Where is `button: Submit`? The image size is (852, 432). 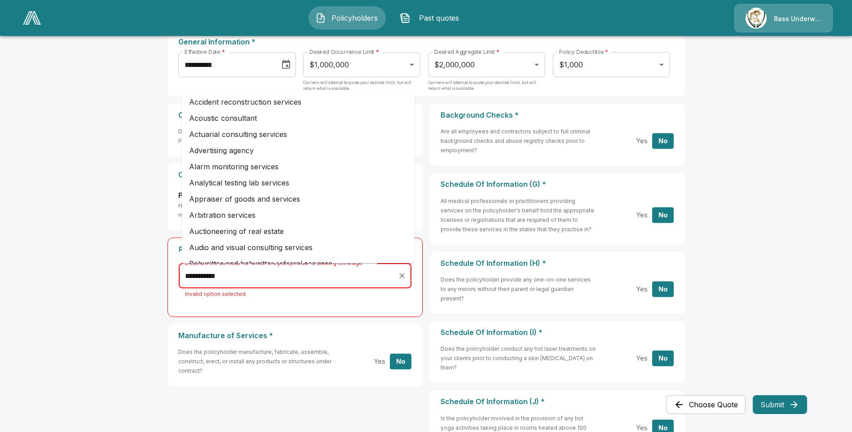
button: Submit is located at coordinates (780, 405).